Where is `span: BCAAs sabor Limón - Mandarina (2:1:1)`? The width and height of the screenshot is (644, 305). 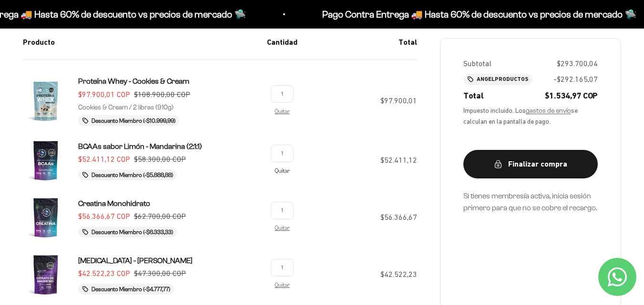 span: BCAAs sabor Limón - Mandarina (2:1:1) is located at coordinates (140, 146).